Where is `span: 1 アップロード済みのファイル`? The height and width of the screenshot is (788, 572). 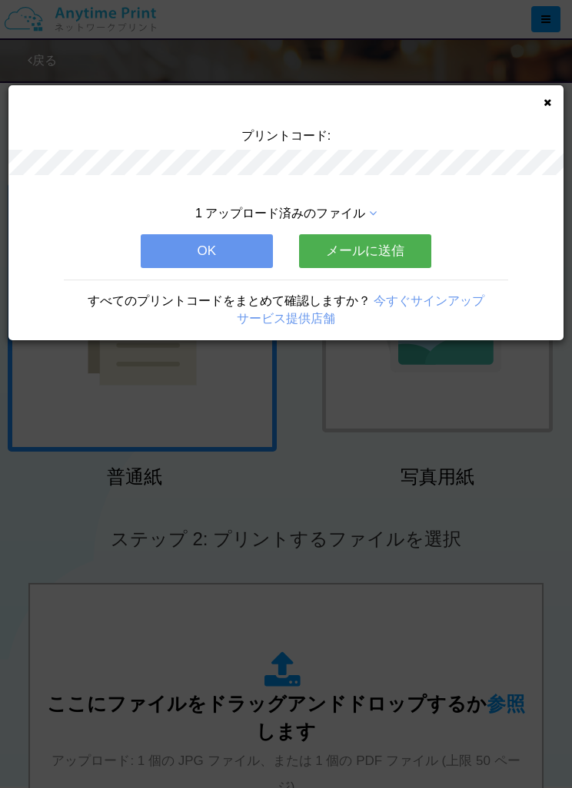
span: 1 アップロード済みのファイル is located at coordinates (280, 213).